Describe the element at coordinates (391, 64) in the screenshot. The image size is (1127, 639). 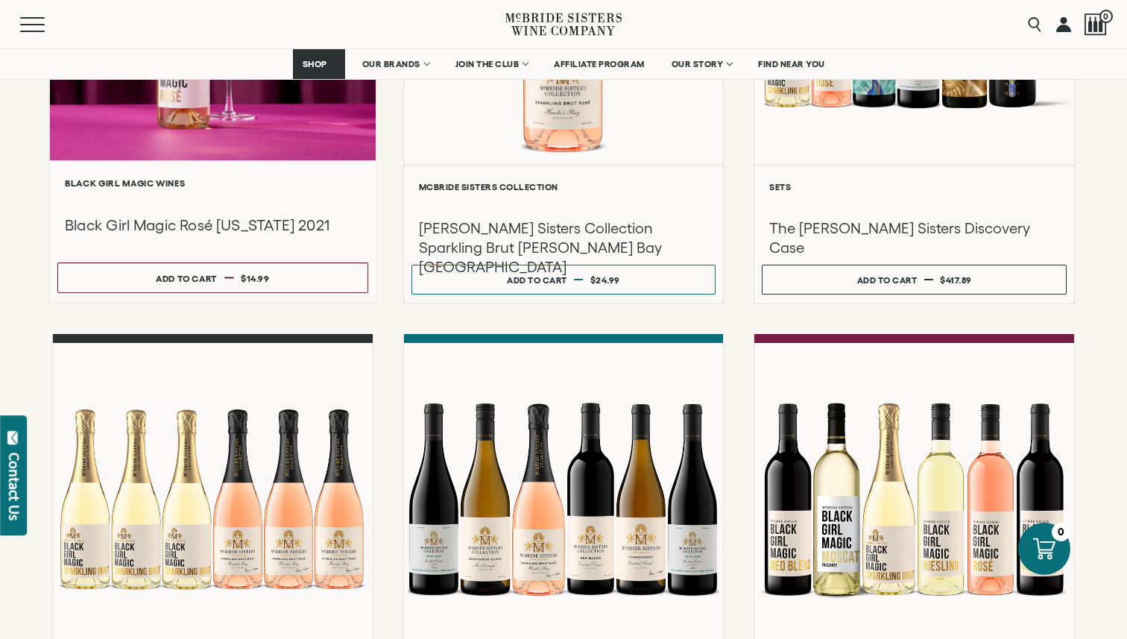
I see `span: OUR BRANDS` at that location.